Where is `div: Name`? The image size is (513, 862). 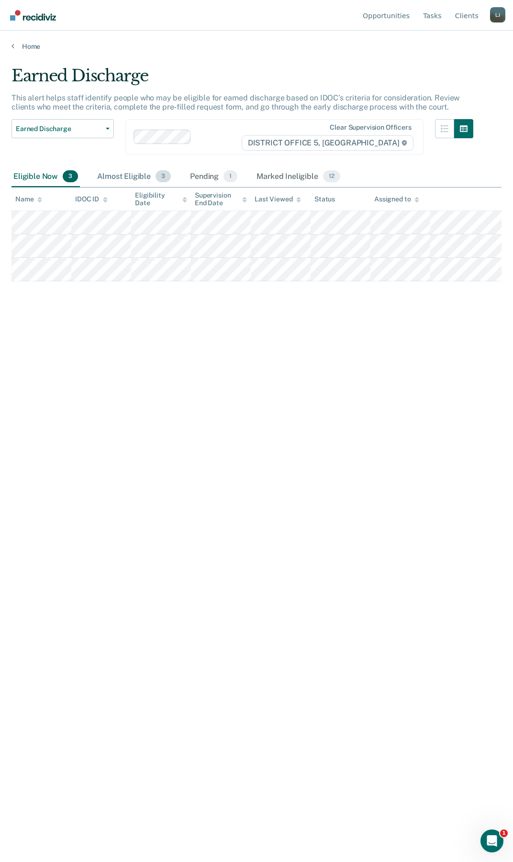 div: Name is located at coordinates (29, 199).